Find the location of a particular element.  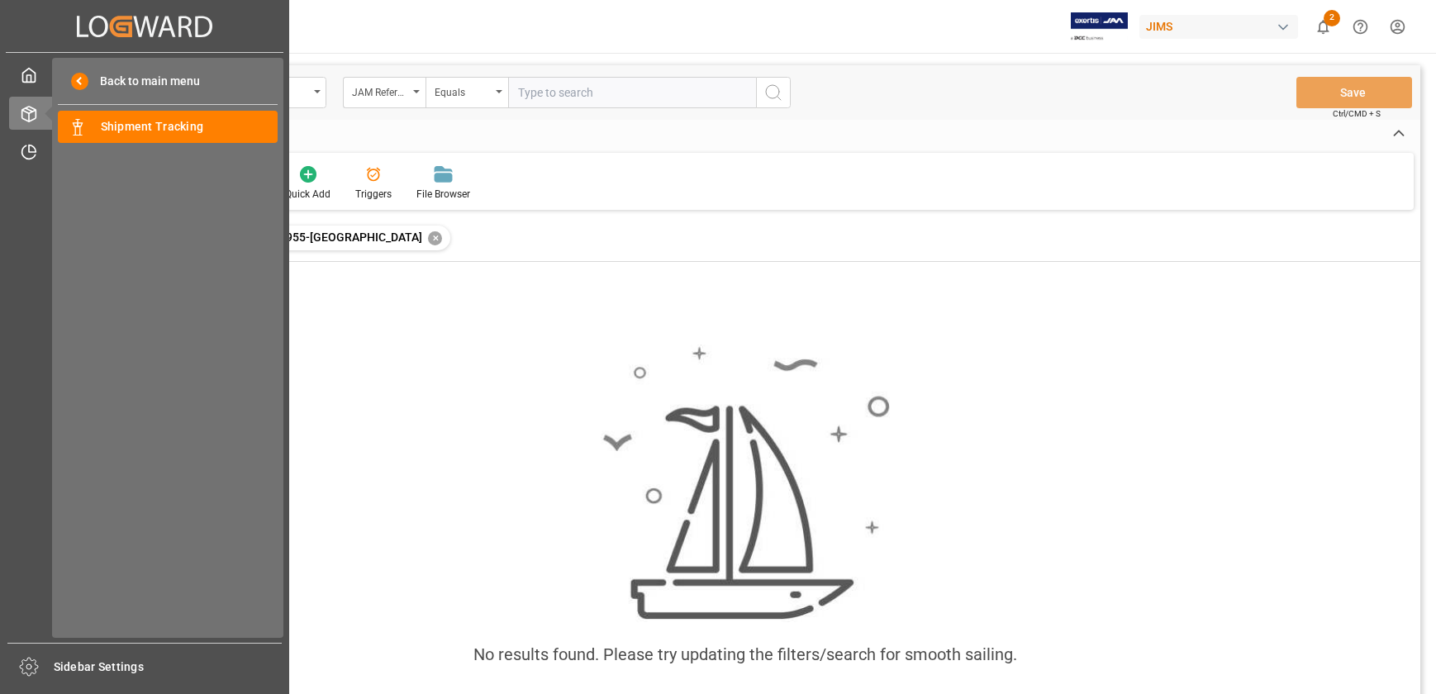

div: JIMS is located at coordinates (1219, 26).